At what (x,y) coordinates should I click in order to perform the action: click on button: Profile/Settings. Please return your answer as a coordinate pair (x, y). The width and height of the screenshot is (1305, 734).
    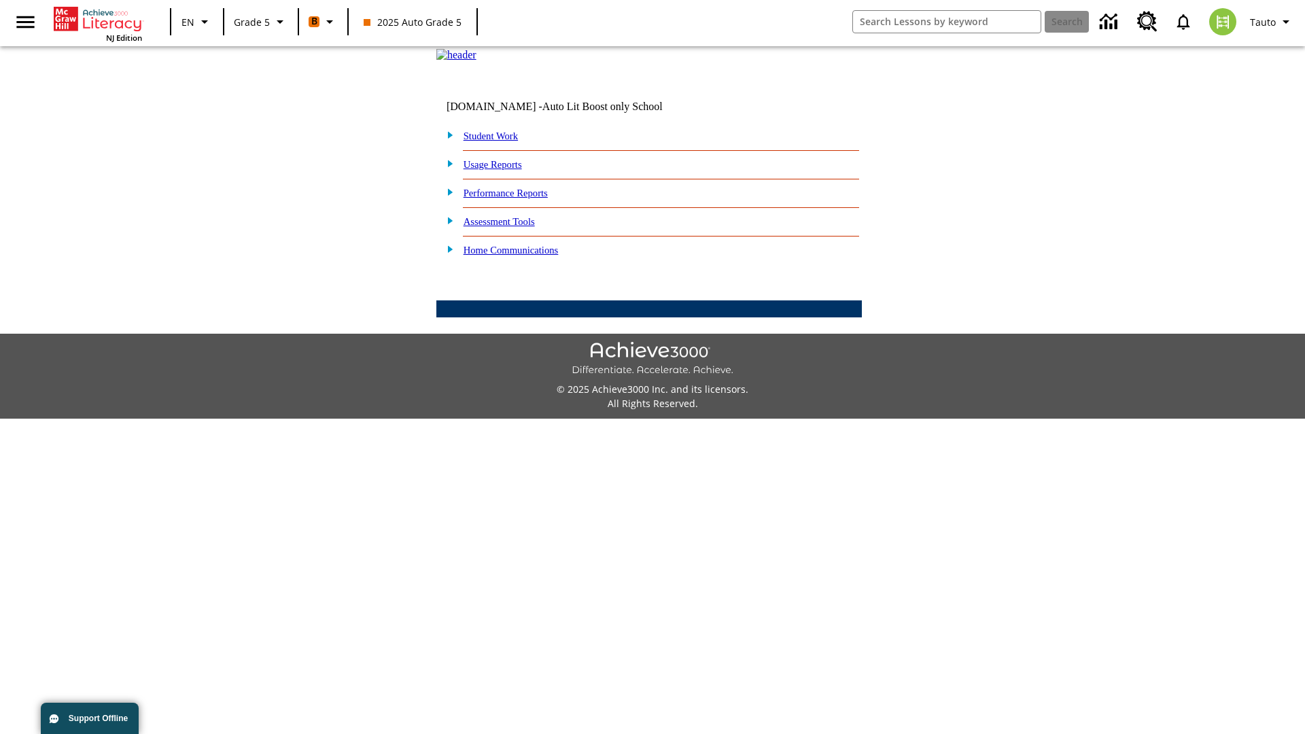
    Looking at the image, I should click on (1272, 22).